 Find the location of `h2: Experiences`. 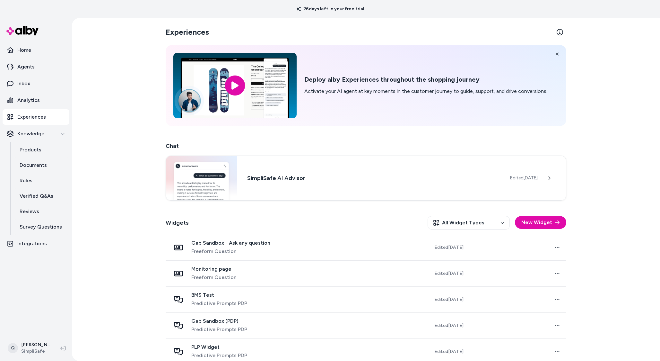

h2: Experiences is located at coordinates (187, 32).